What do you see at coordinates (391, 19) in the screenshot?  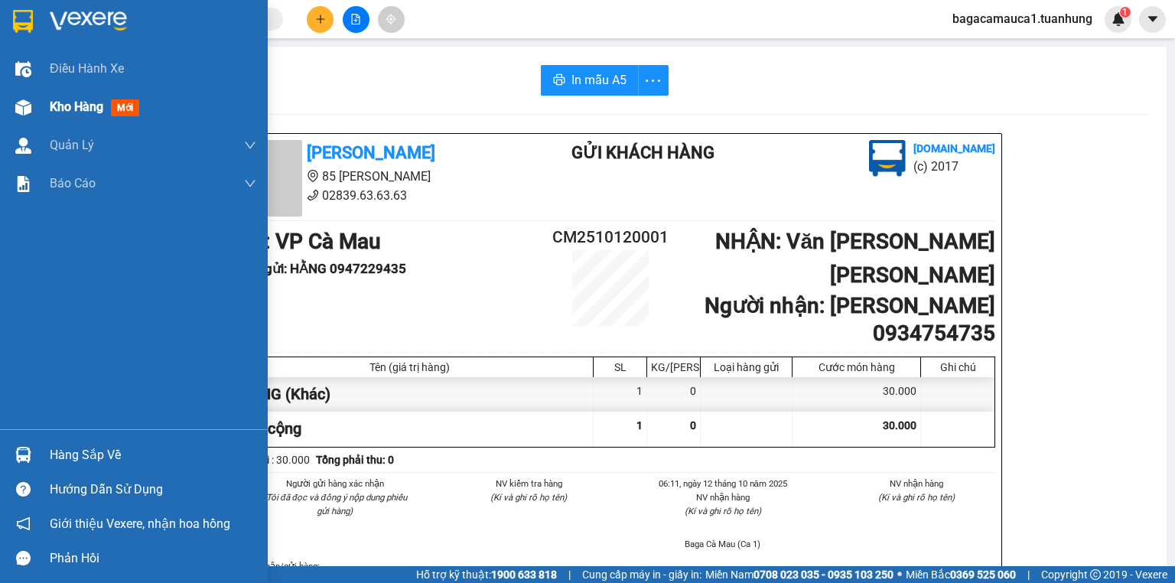 I see `span: aim` at bounding box center [391, 19].